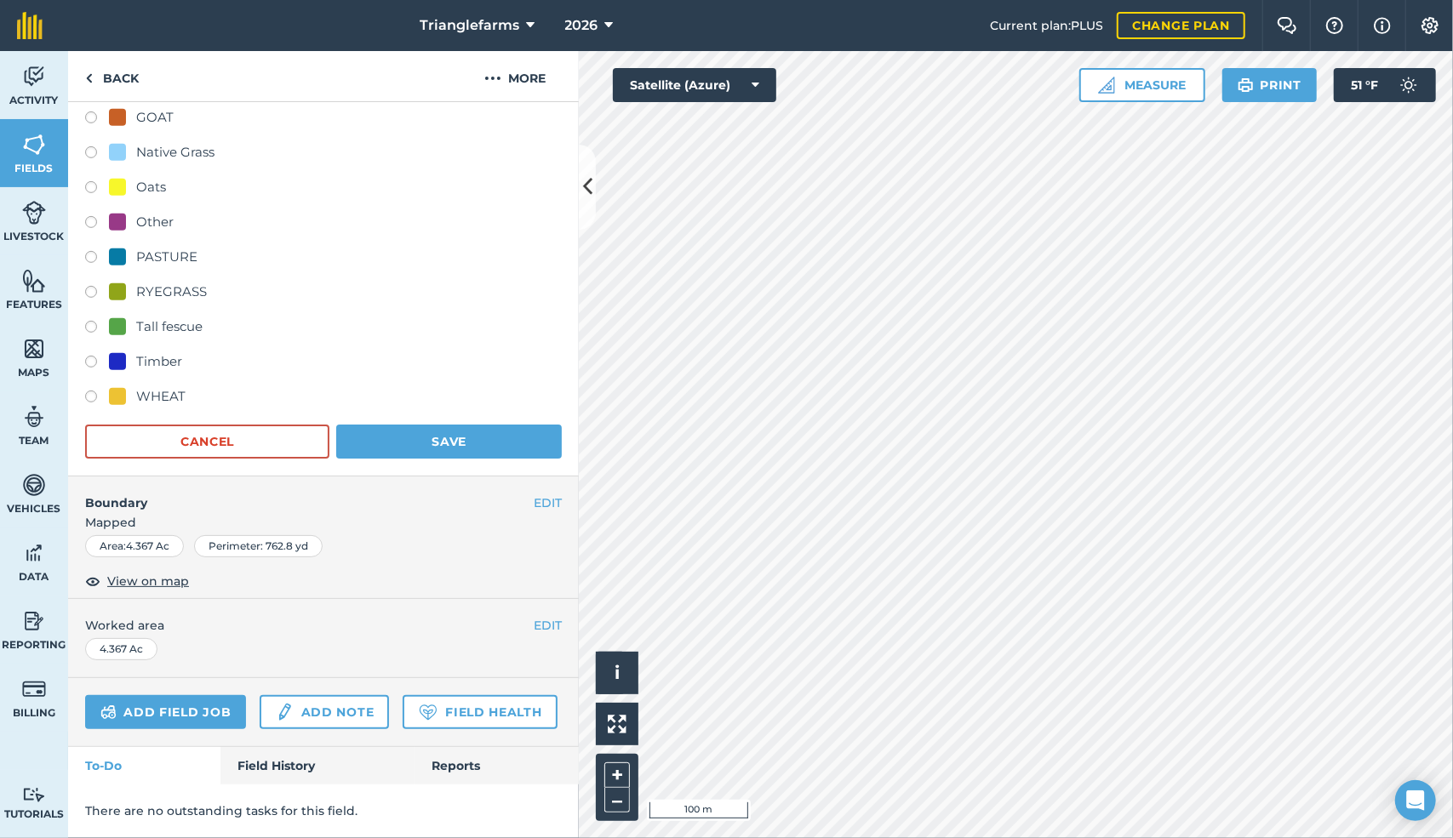  Describe the element at coordinates (1181, 26) in the screenshot. I see `a: Change plan` at that location.